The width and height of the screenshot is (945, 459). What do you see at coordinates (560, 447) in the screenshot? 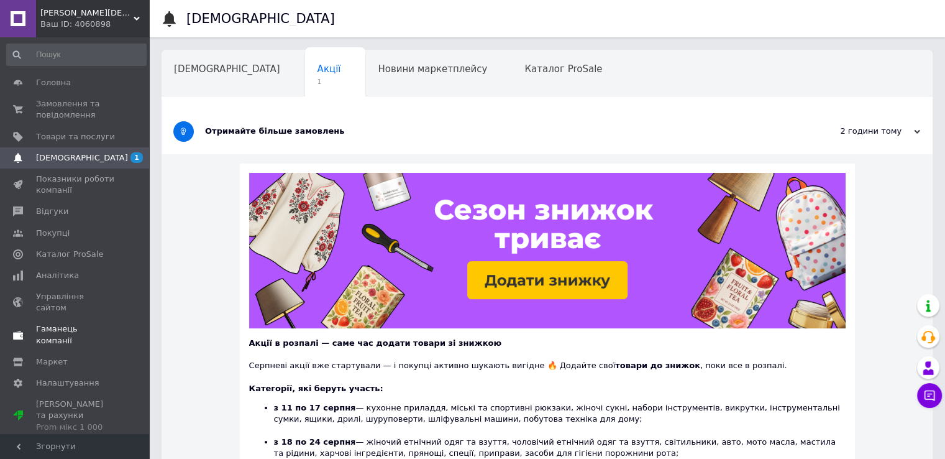
I see `li: — жіночий етнічний одяг та взуття, чоловічий етнічний одяг та взуття, світильники, авто, мото мас...` at bounding box center [560, 447].